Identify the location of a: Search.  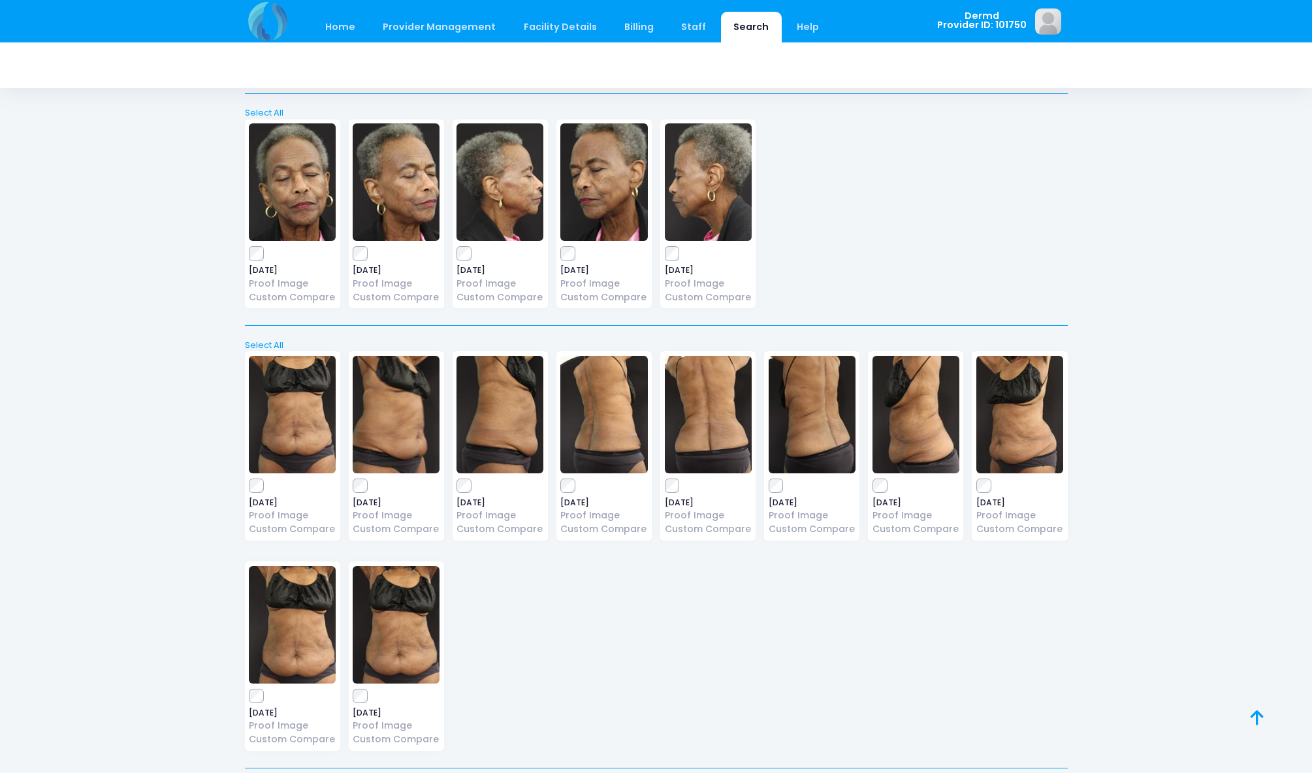
(751, 27).